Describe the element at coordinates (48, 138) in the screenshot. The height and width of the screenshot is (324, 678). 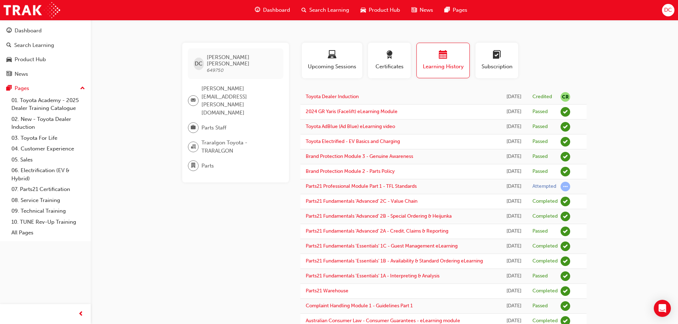
I see `a: 03. Toyota For Life` at that location.